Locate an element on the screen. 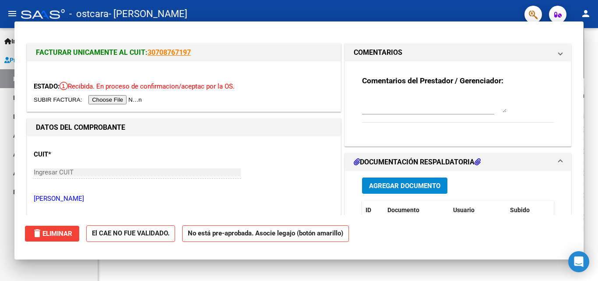 Image resolution: width=598 pixels, height=281 pixels. span: Usuario is located at coordinates (464, 210).